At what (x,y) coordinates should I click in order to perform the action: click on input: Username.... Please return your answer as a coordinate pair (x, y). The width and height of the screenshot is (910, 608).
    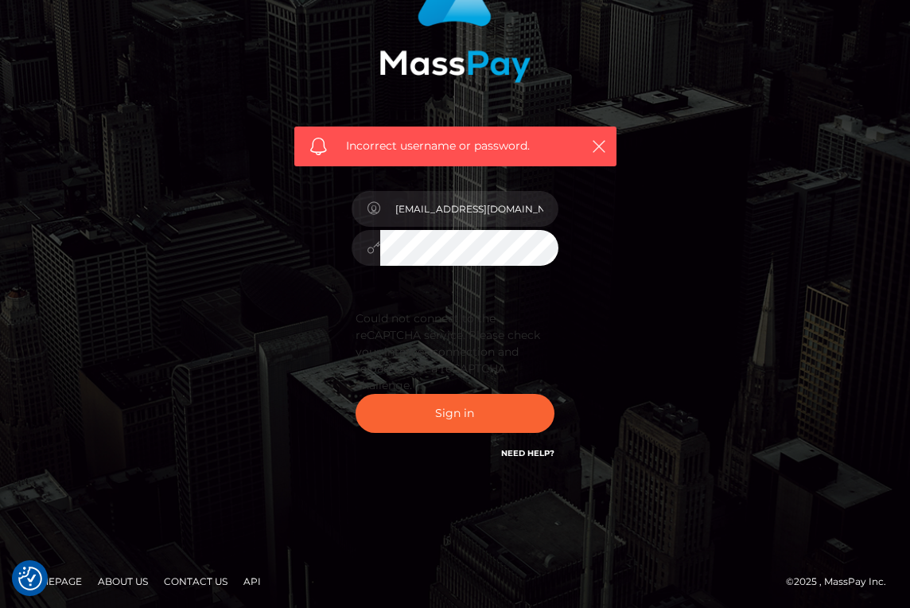
    Looking at the image, I should click on (469, 208).